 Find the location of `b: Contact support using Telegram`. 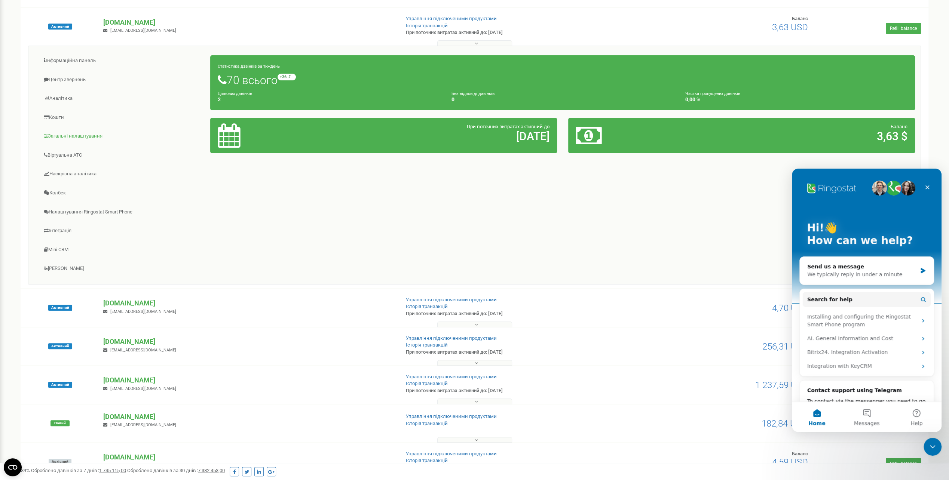

b: Contact support using Telegram is located at coordinates (62, 222).